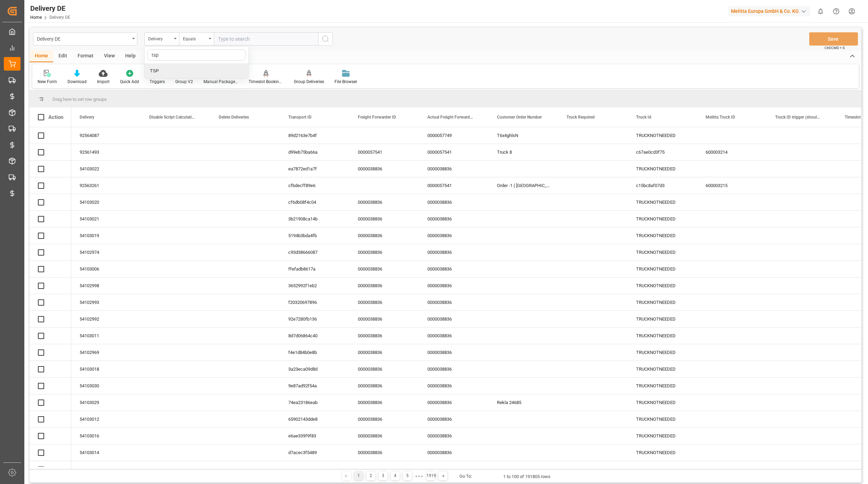  What do you see at coordinates (315, 369) in the screenshot?
I see `div: 3a23eca09d8d` at bounding box center [315, 369].